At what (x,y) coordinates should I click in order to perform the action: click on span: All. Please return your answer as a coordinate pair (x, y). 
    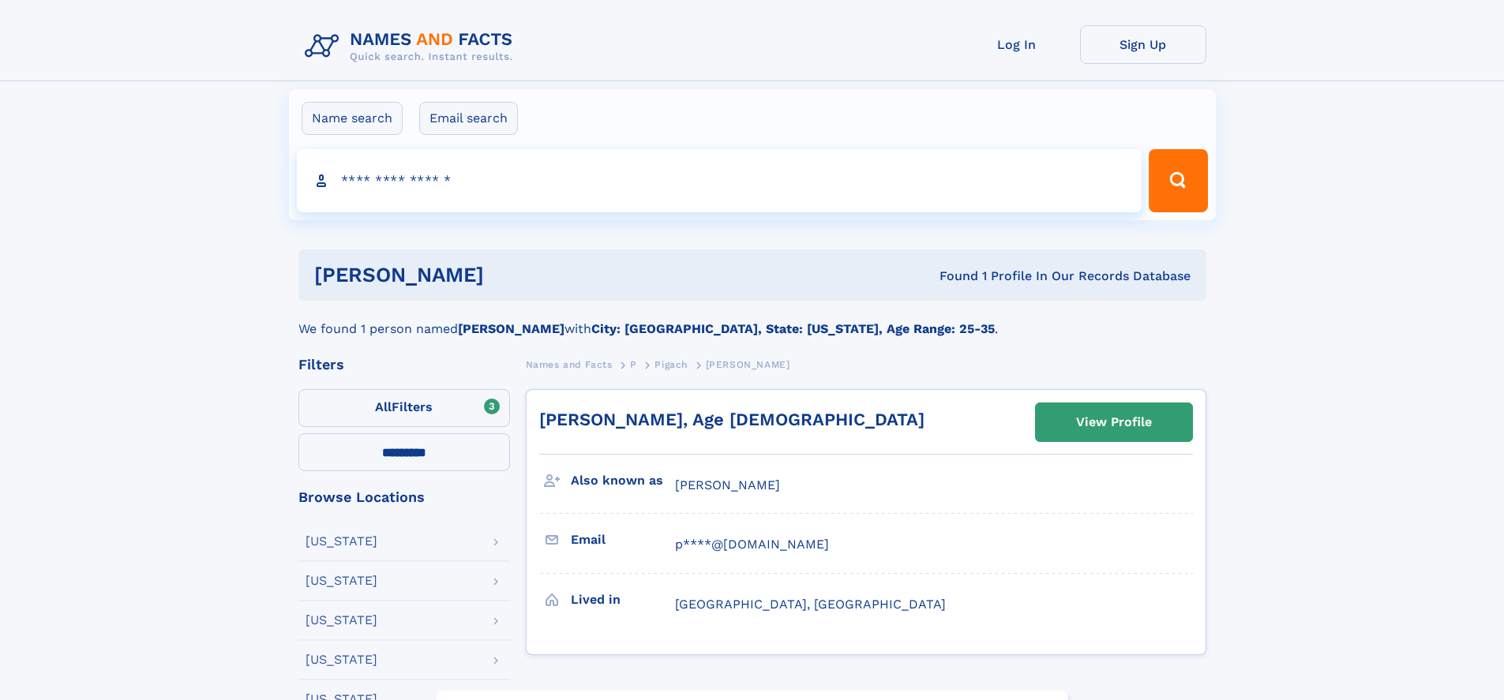
    Looking at the image, I should click on (383, 407).